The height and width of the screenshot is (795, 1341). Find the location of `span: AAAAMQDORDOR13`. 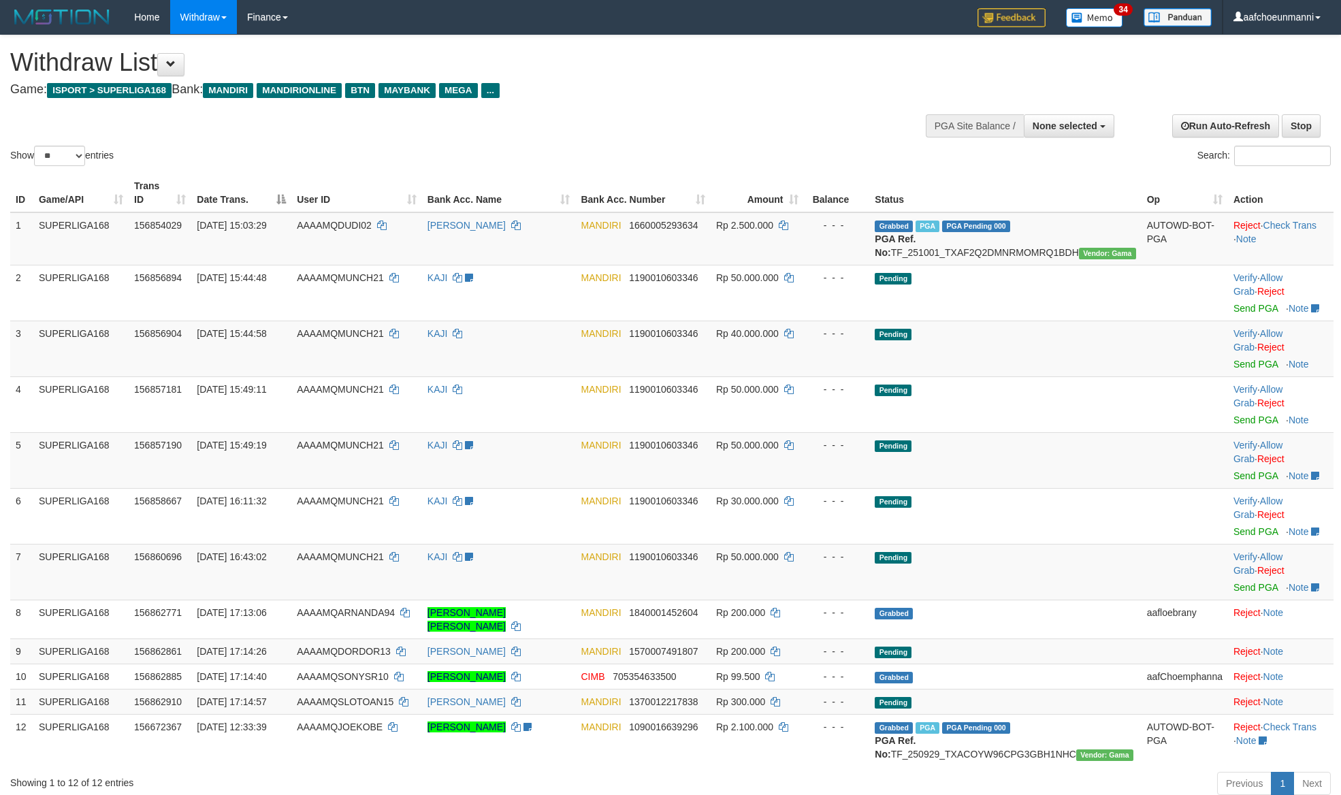

span: AAAAMQDORDOR13 is located at coordinates (344, 651).